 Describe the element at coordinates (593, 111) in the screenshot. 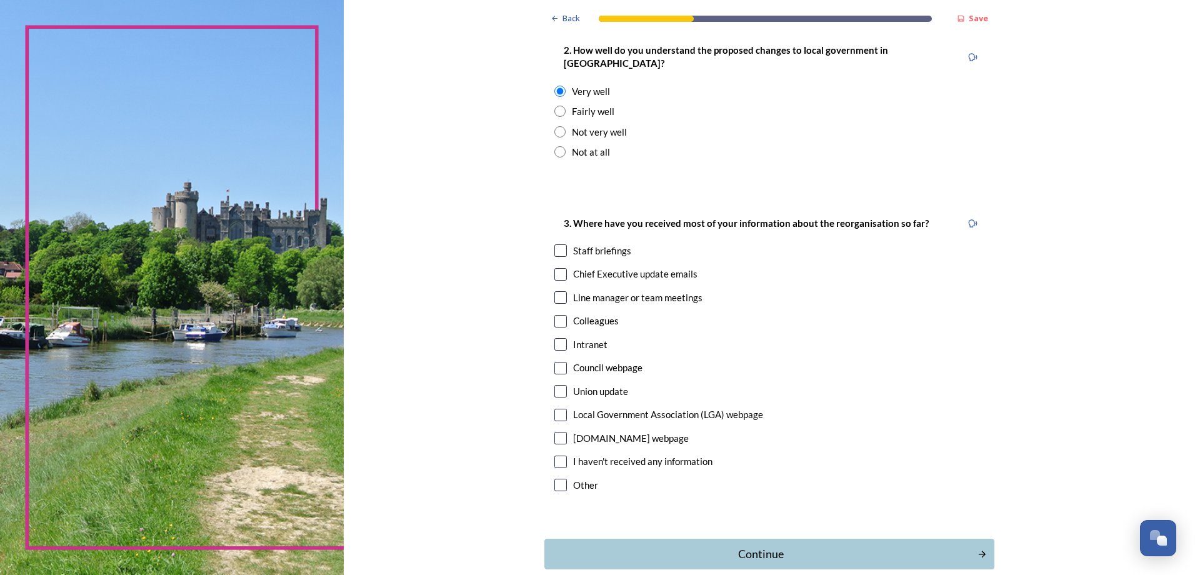

I see `div: Fairly well` at that location.